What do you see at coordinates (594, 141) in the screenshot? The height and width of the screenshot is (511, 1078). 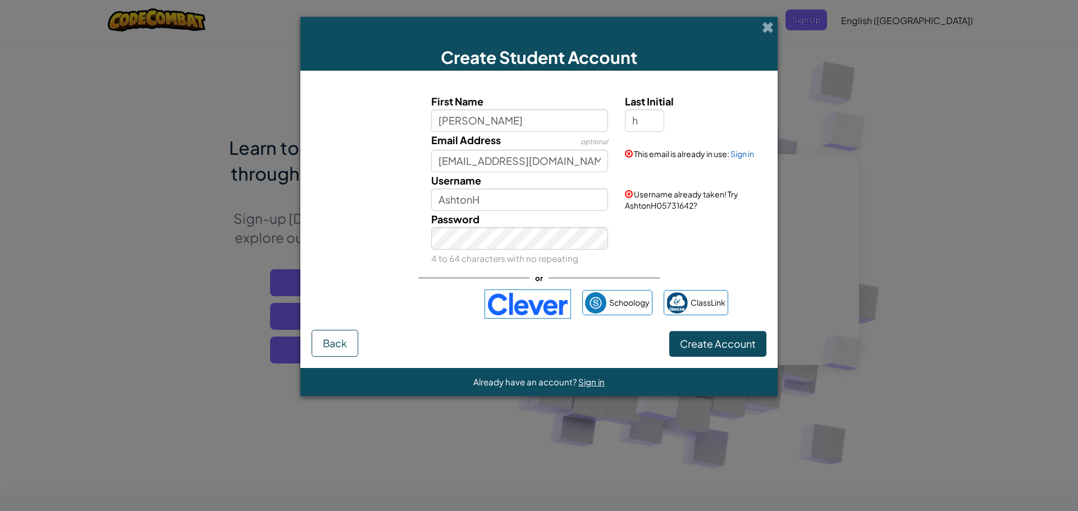 I see `span: optional` at bounding box center [594, 141].